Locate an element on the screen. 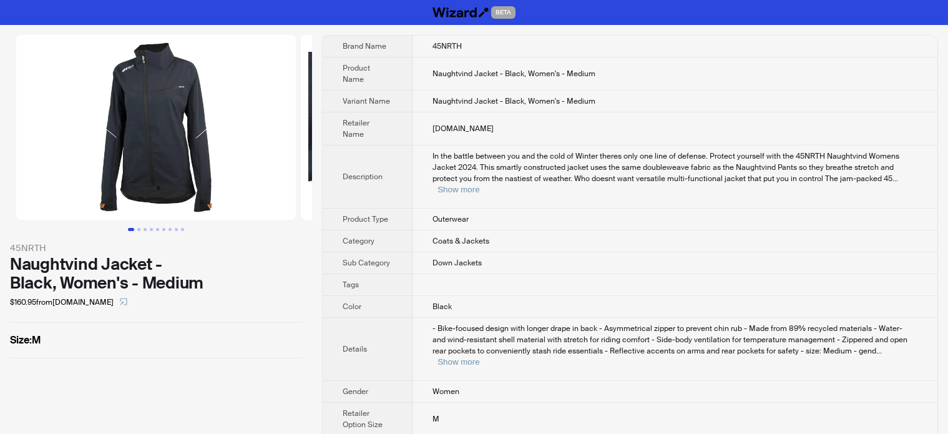 The image size is (948, 434). span: Size : is located at coordinates (21, 340).